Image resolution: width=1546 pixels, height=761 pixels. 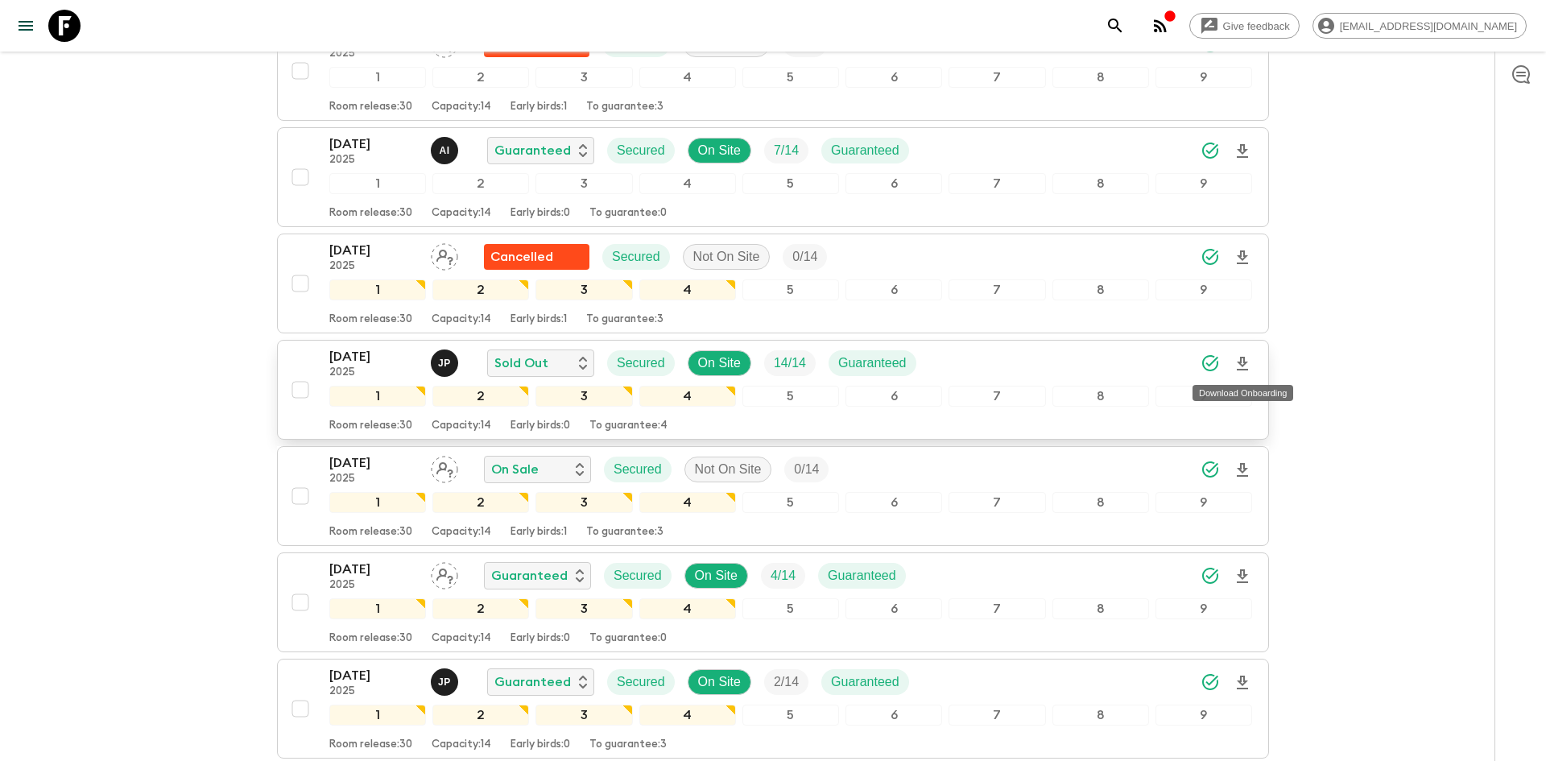 What do you see at coordinates (446, 148) in the screenshot?
I see `span: Alvaro Ixtetela` at bounding box center [446, 148].